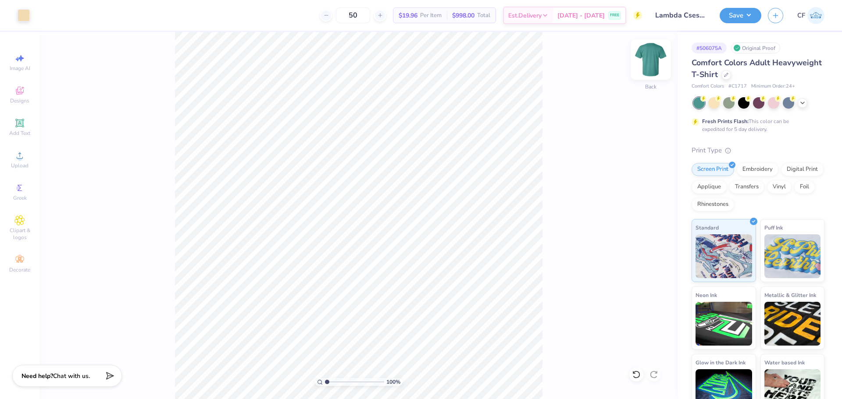  What do you see at coordinates (755, 48) in the screenshot?
I see `div: Original Proof` at bounding box center [755, 48].